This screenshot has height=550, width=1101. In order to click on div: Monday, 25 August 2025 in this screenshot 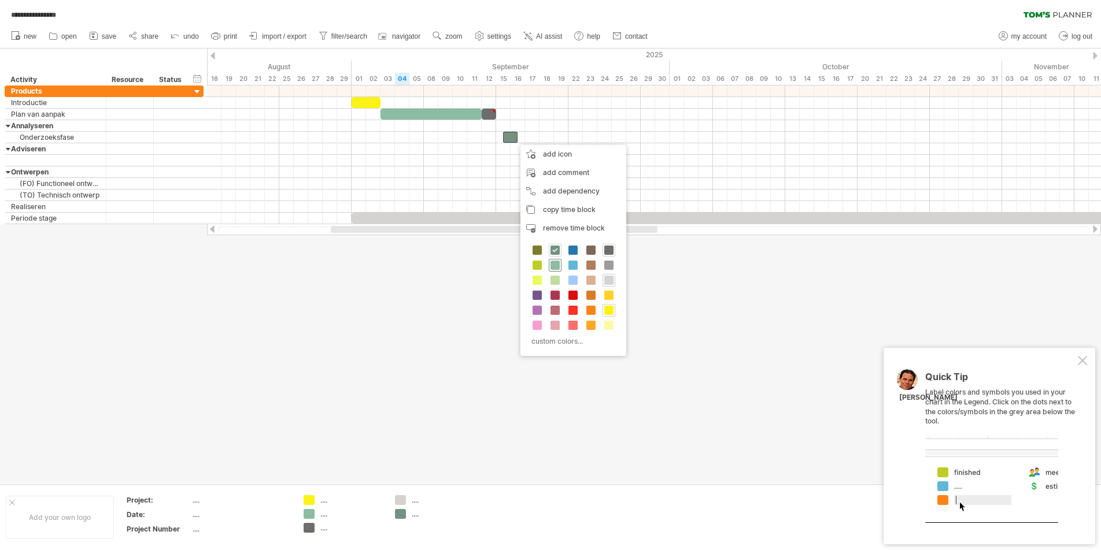, I will do `click(286, 79)`.